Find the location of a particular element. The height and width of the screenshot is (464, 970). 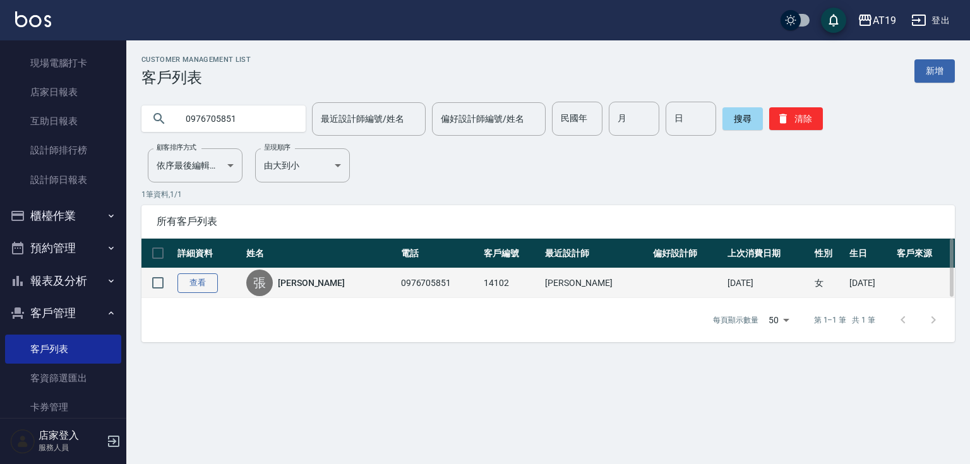

div: 張 is located at coordinates (260, 283).